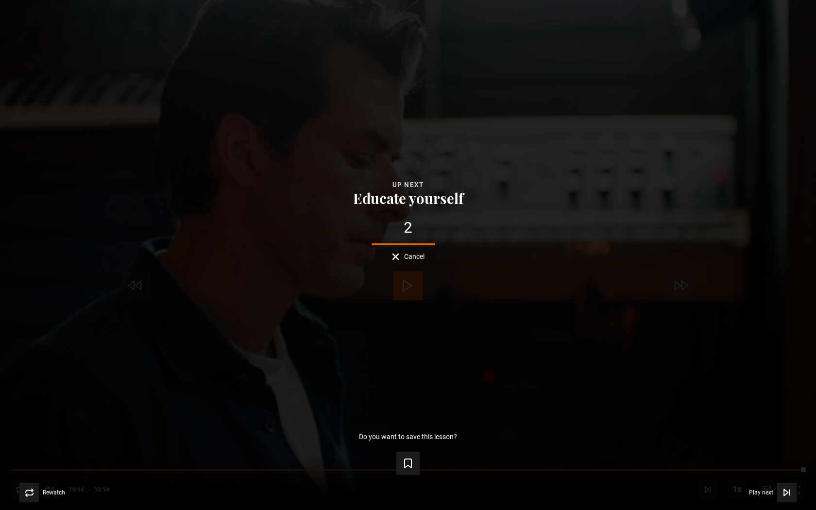 The image size is (816, 510). I want to click on div: Up next, so click(408, 185).